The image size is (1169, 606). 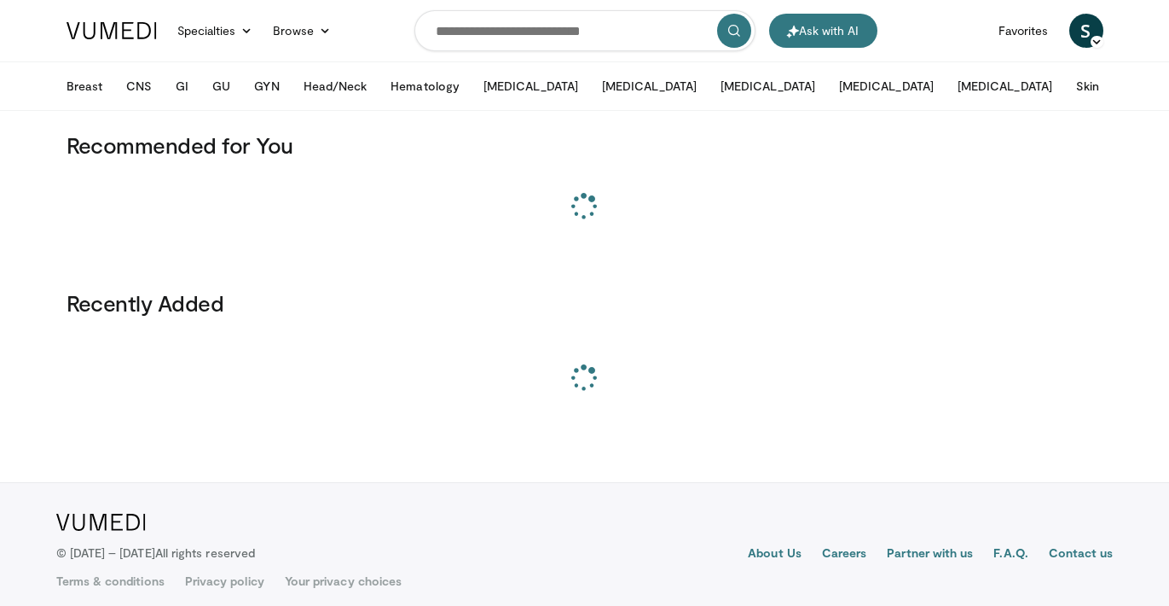 What do you see at coordinates (585, 145) in the screenshot?
I see `h3: Recommended for You` at bounding box center [585, 145].